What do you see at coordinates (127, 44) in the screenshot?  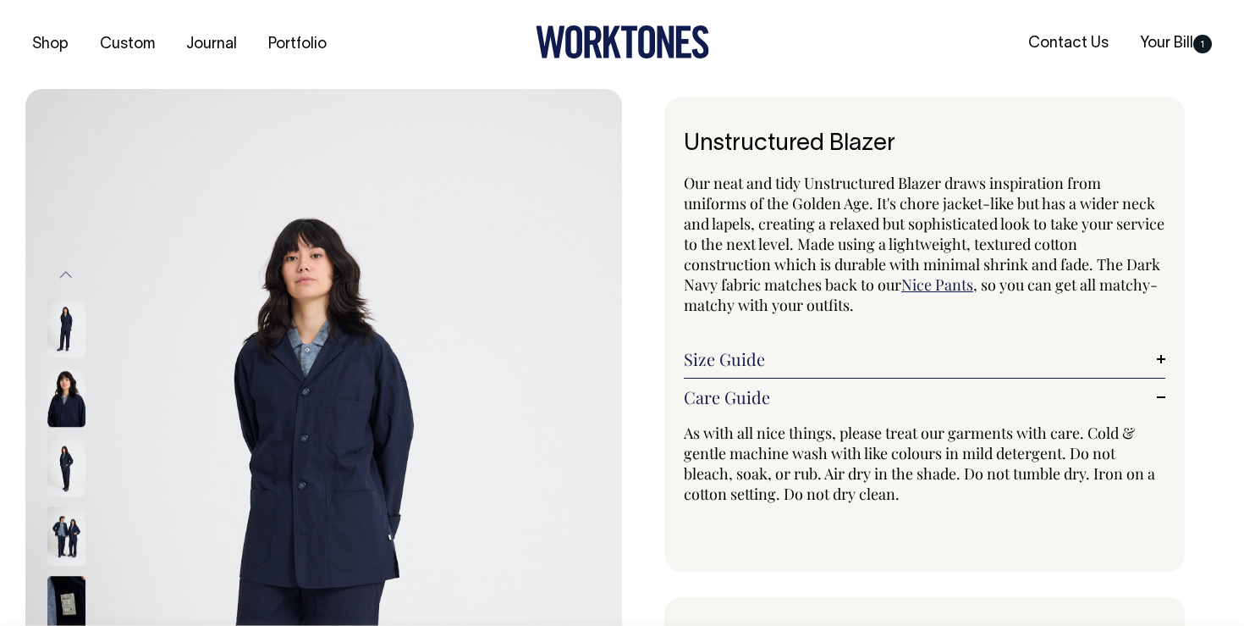 I see `a: Custom` at bounding box center [127, 44].